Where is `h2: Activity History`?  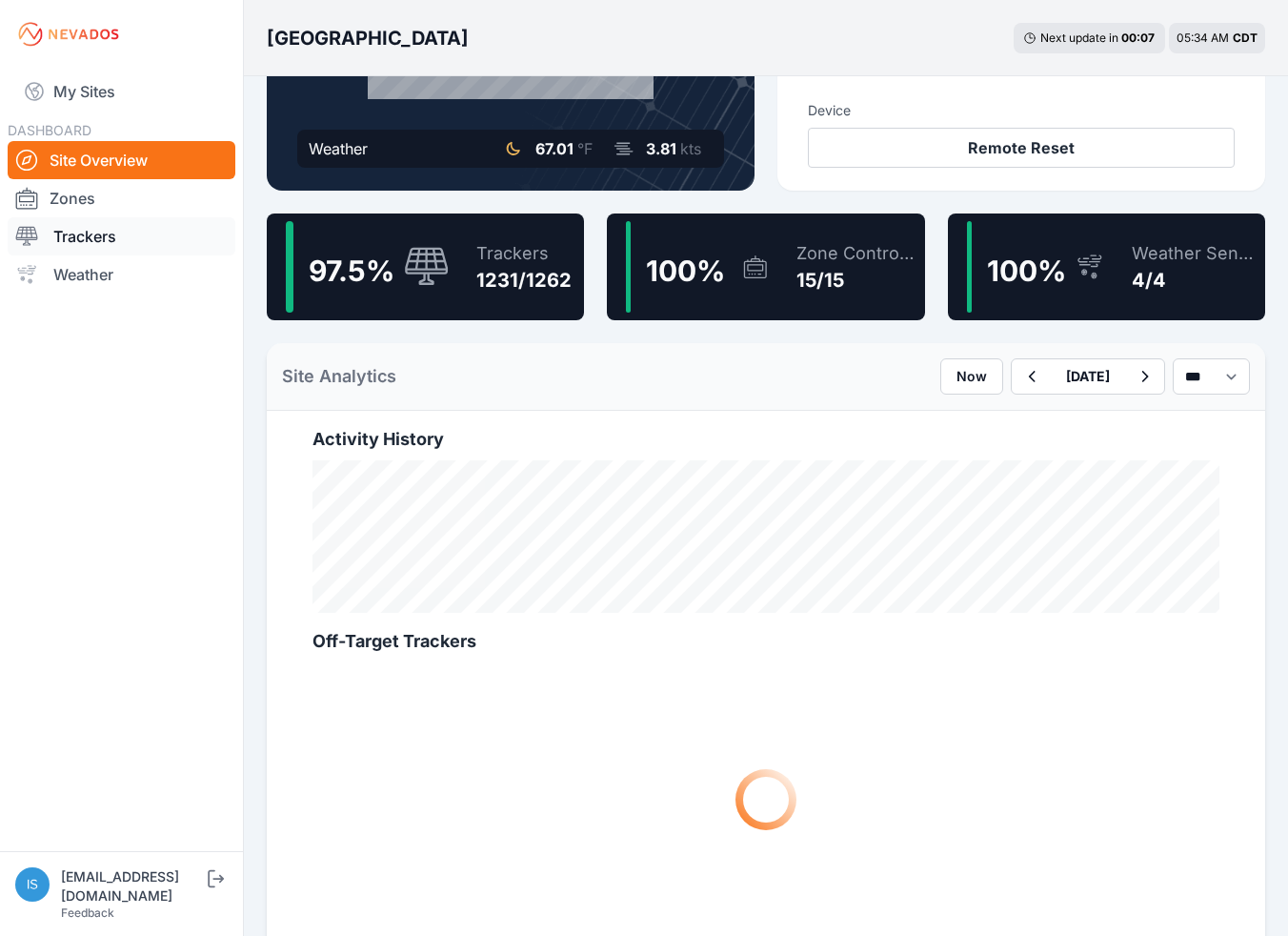 h2: Activity History is located at coordinates (765, 439).